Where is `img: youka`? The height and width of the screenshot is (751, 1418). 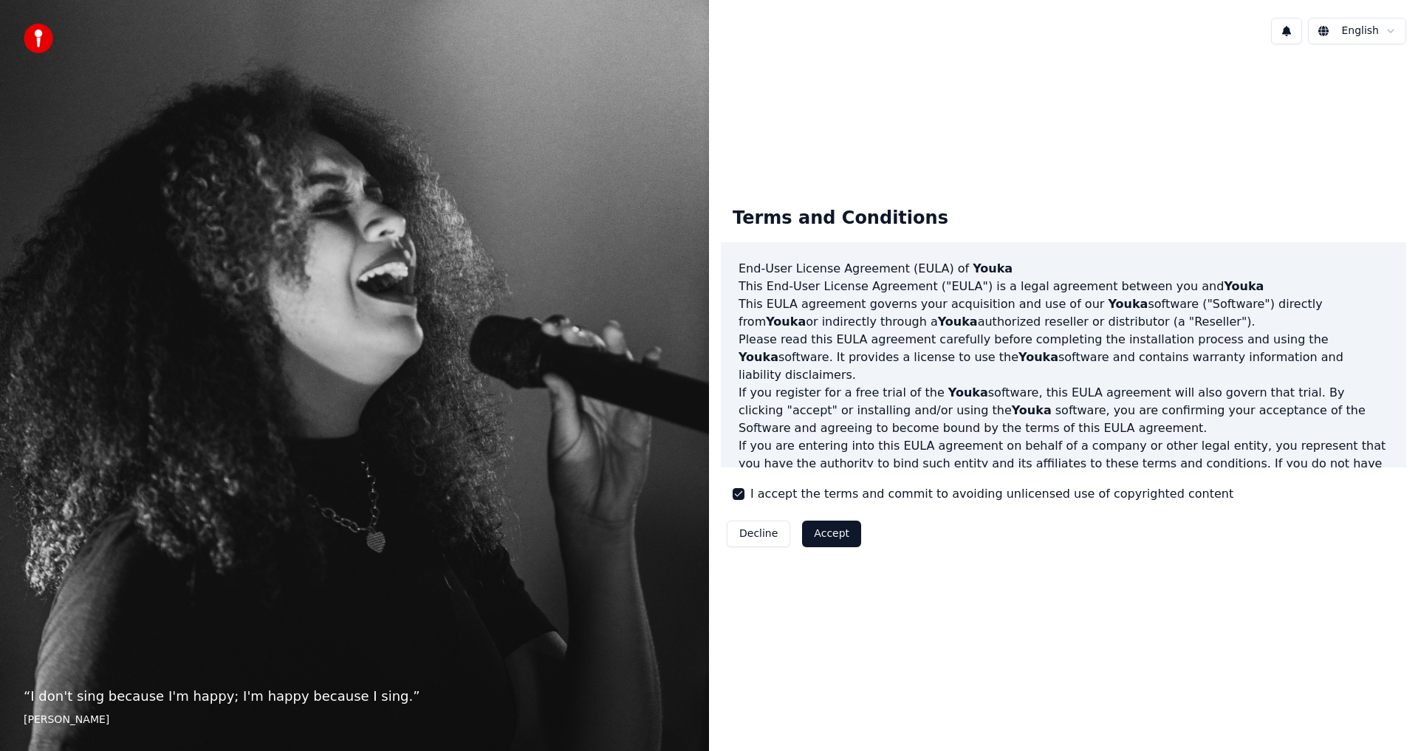 img: youka is located at coordinates (38, 38).